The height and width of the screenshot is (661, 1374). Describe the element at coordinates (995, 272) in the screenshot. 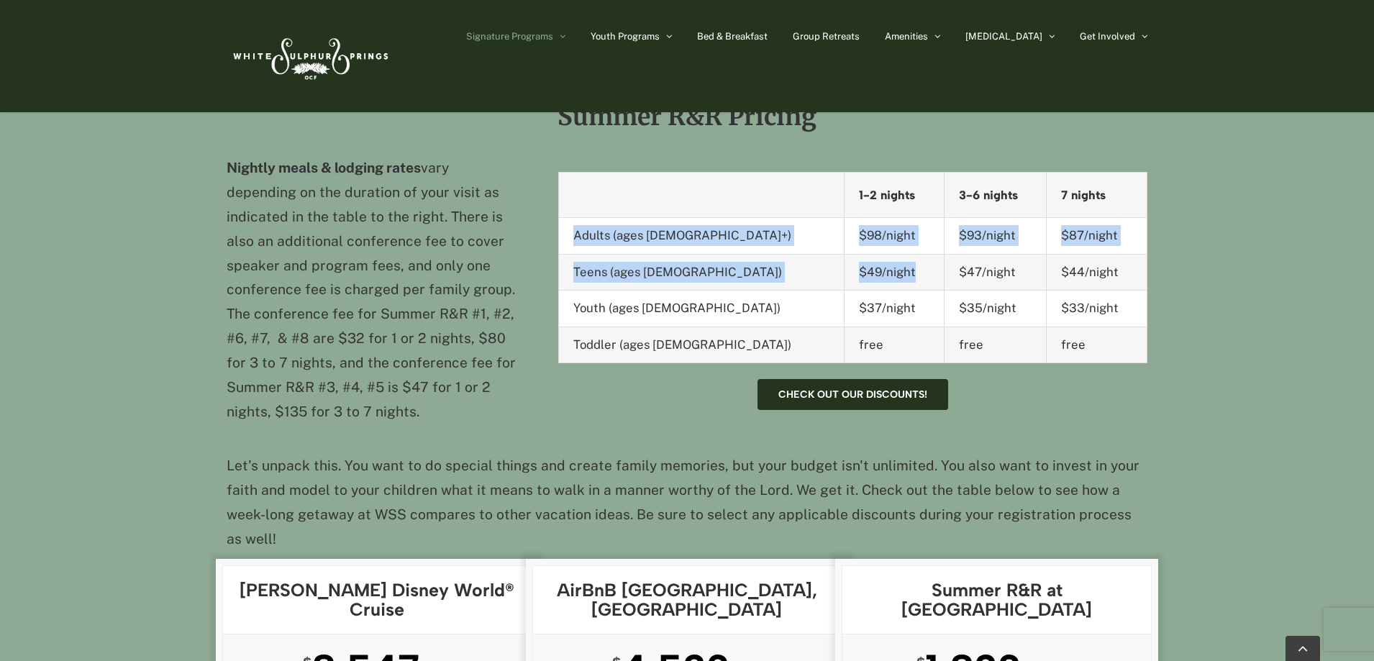

I see `td: $47/night` at that location.